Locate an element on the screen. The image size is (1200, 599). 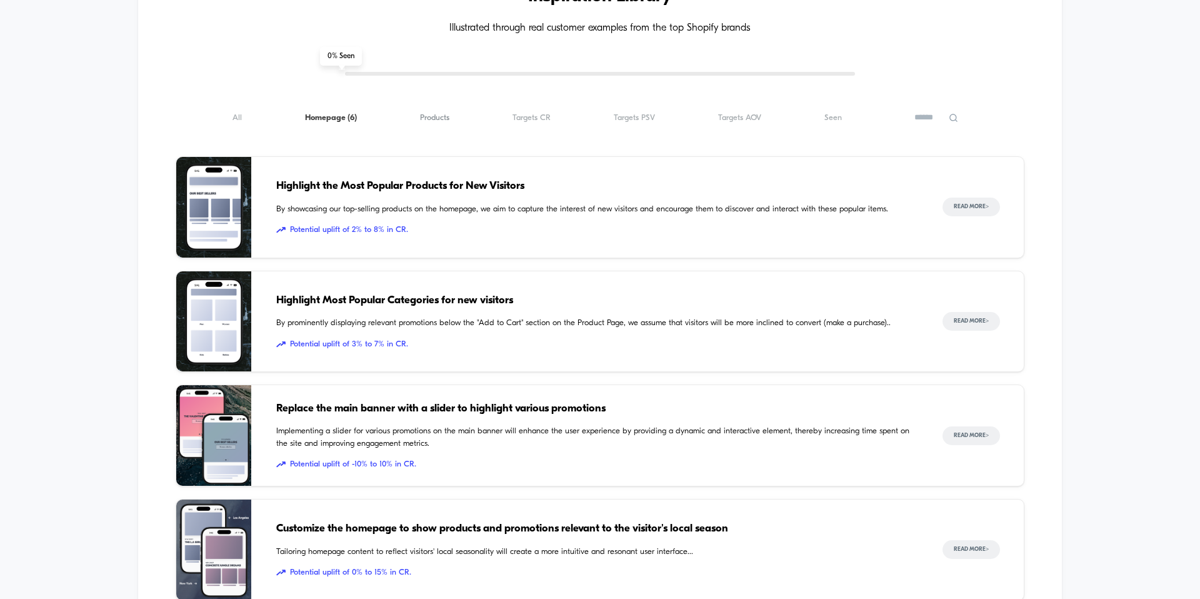
span: By showcasing our top-selling products on the homepage, we aim to capture the interest of new vis... is located at coordinates (597, 209).